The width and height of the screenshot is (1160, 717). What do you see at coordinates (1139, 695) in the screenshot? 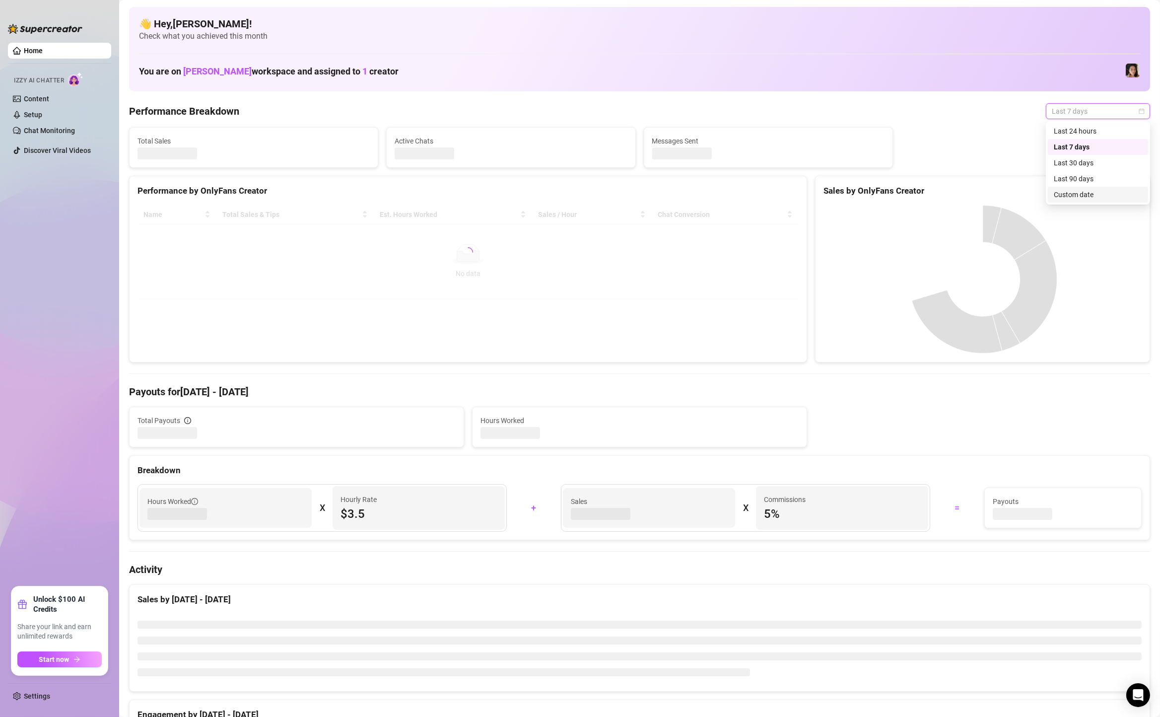
I see `div: Open Intercom Messenger` at bounding box center [1139, 695].